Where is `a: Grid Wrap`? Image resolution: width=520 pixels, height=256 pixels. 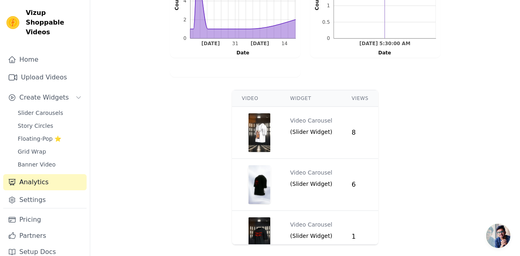
a: Grid Wrap is located at coordinates (50, 151).